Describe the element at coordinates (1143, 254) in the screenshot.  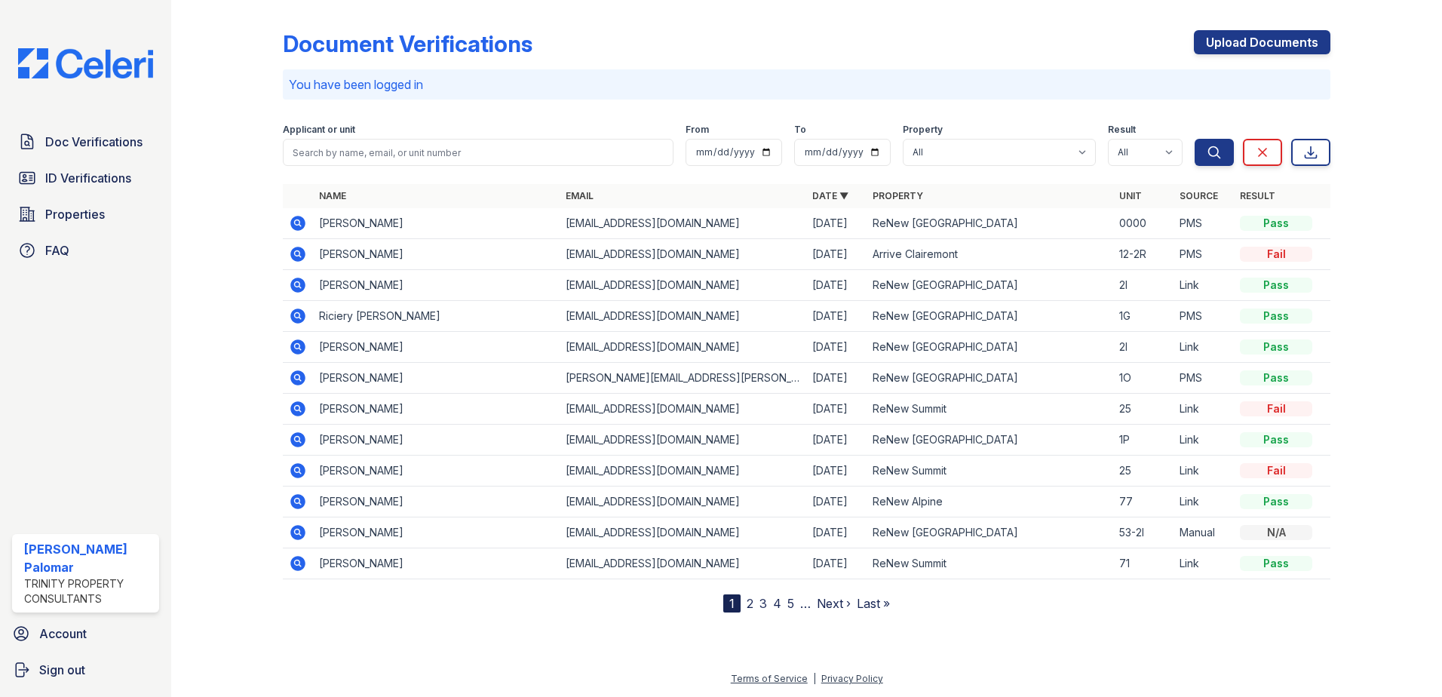
I see `td: 12-2R` at that location.